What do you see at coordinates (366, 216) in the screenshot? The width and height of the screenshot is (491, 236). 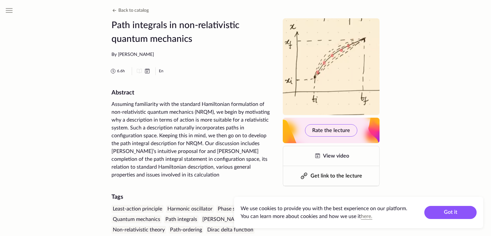 I see `a: here.` at bounding box center [366, 216].